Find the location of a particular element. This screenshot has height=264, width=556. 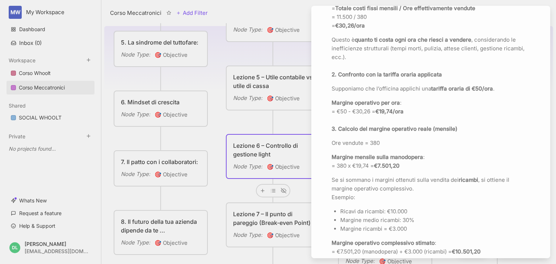

p: : = 380 x €19,74 = is located at coordinates (431, 162).